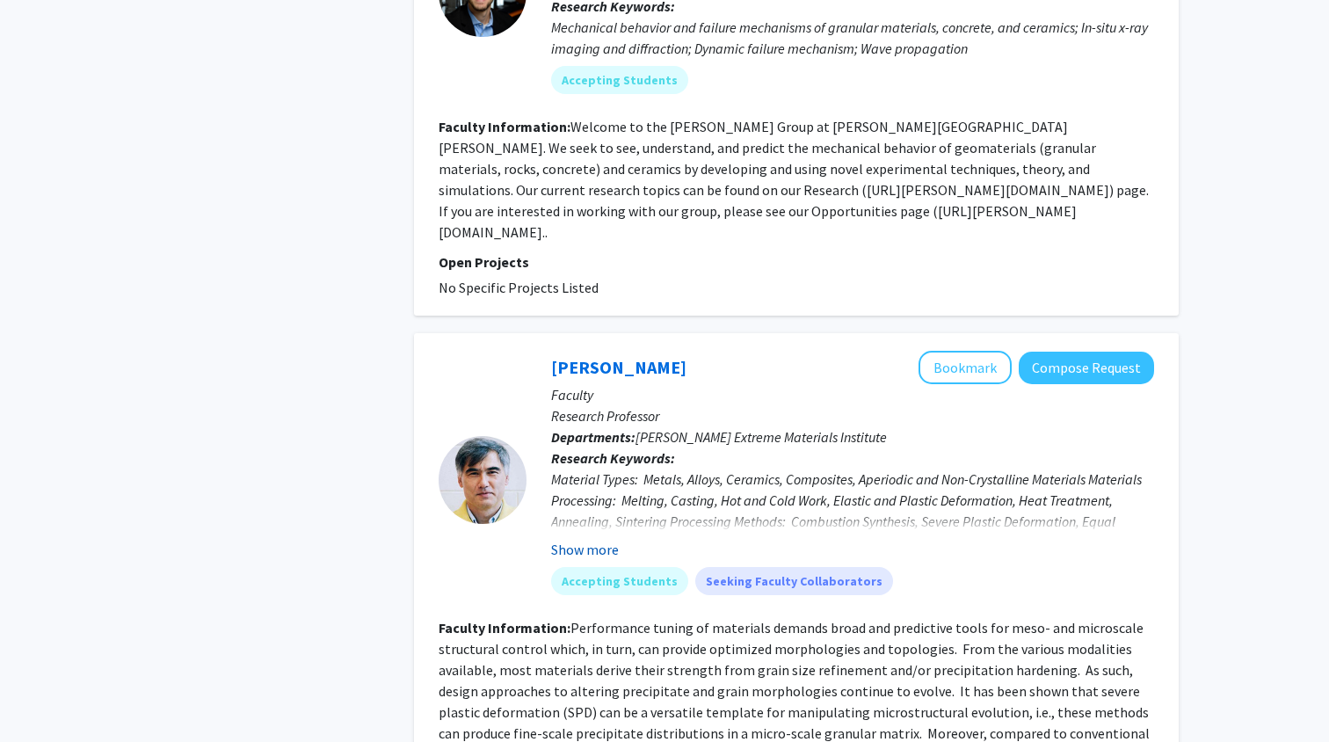 Image resolution: width=1329 pixels, height=742 pixels. What do you see at coordinates (853, 416) in the screenshot?
I see `p: Research Professor` at bounding box center [853, 416].